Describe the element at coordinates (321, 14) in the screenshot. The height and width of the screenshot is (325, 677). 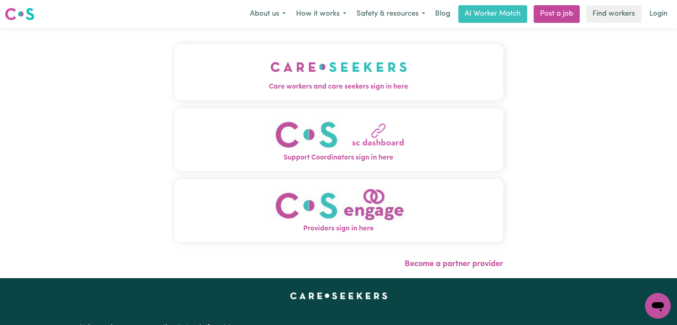
I see `button: How it works` at that location.